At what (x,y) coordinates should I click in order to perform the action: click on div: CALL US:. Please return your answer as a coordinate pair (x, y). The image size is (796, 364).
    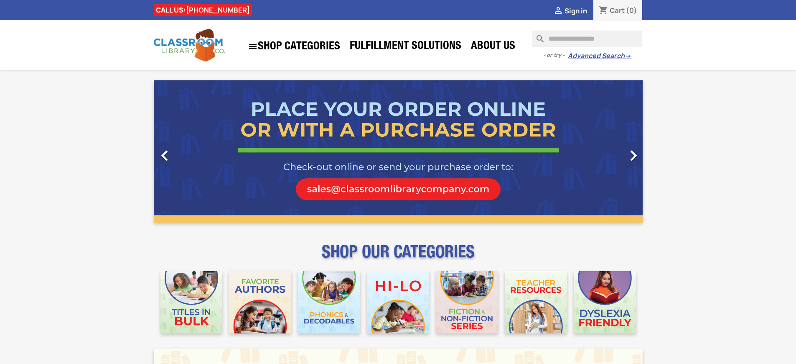
    Looking at the image, I should click on (203, 10).